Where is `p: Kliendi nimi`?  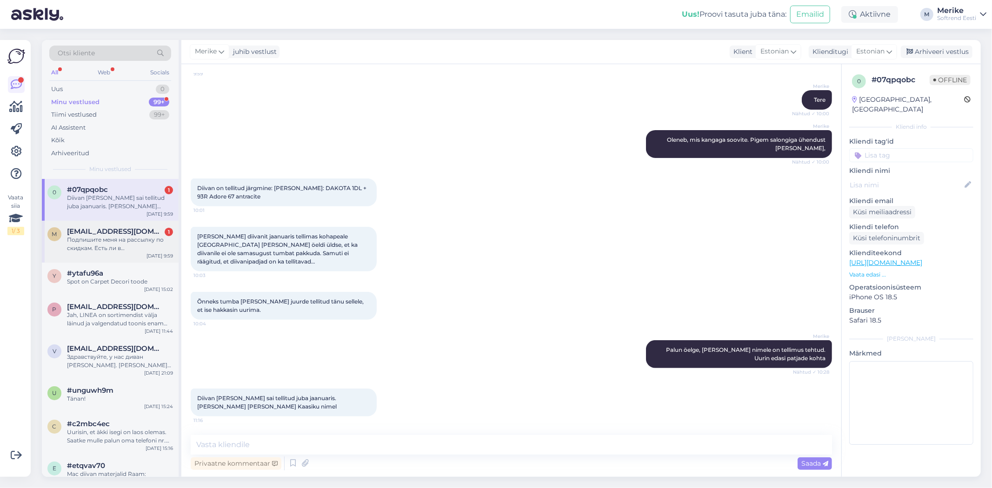
p: Kliendi nimi is located at coordinates (911, 171).